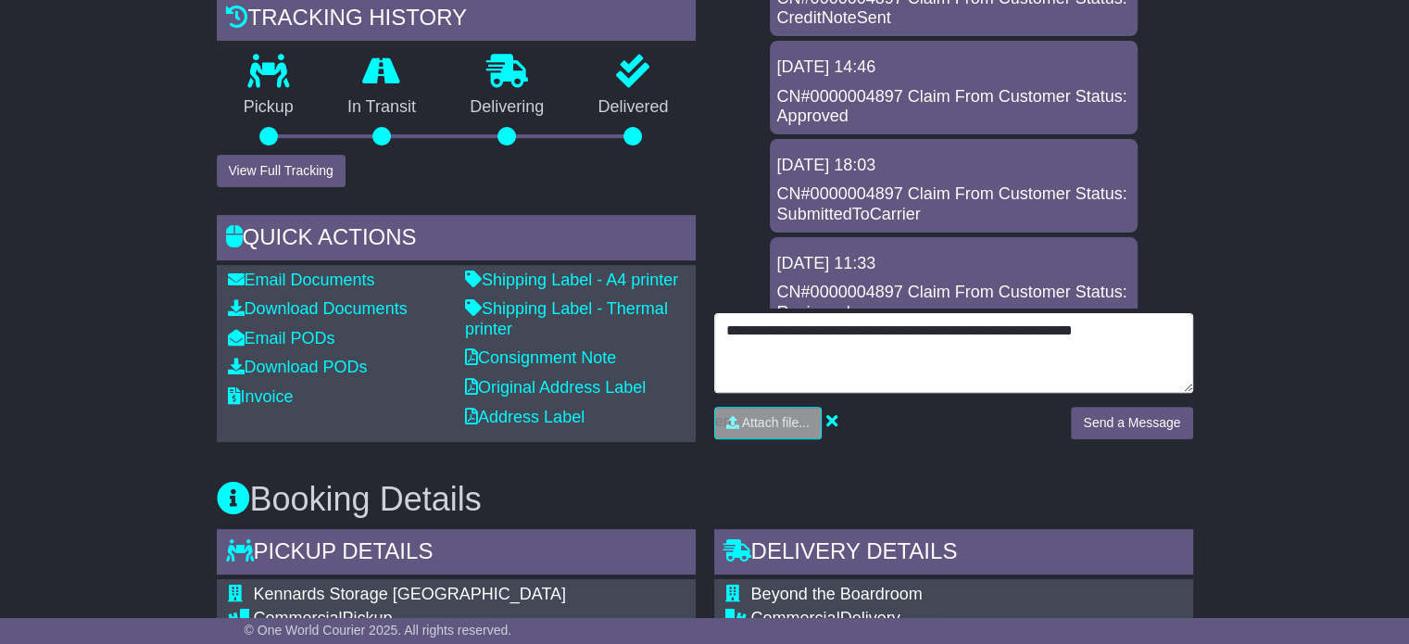  Describe the element at coordinates (378, 630) in the screenshot. I see `span: © One World Courier 2025. All rights reserved.` at that location.